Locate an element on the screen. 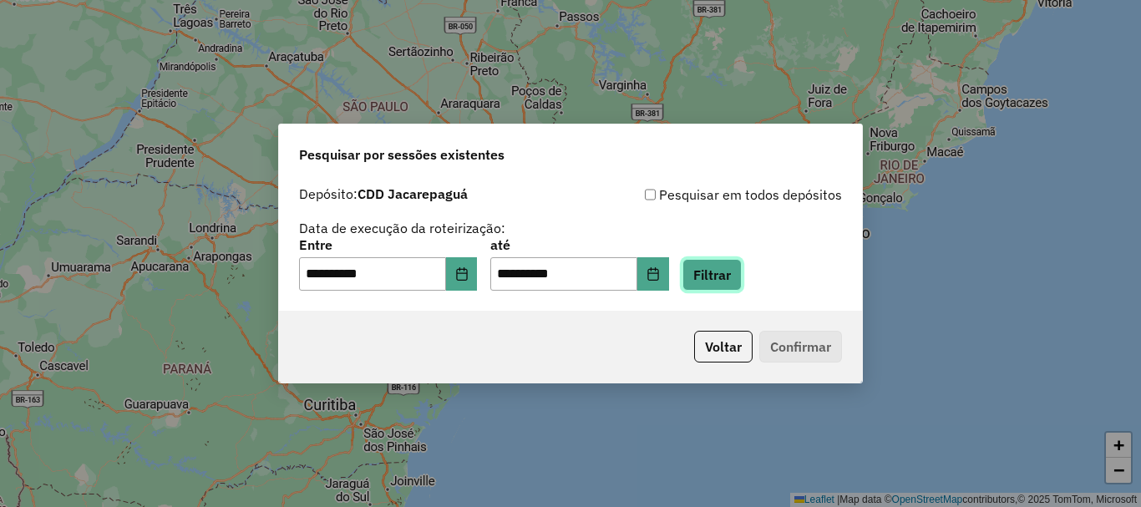  label: Depósito: is located at coordinates (383, 194).